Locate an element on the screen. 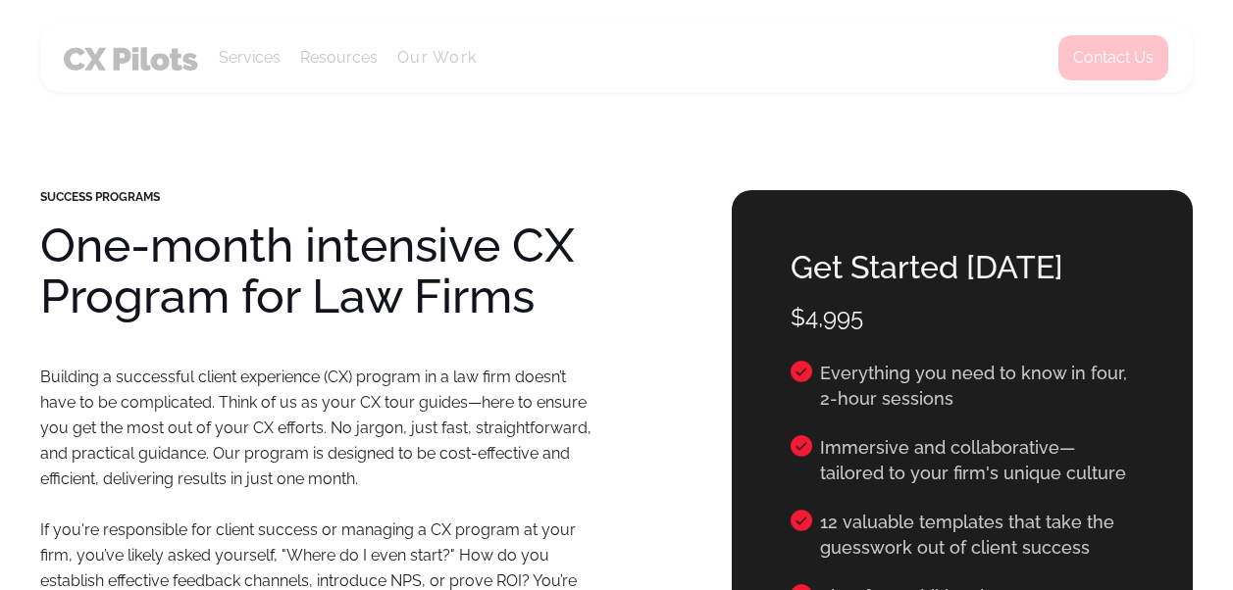  h4: Everything you need to know in four, 2-hour sessions is located at coordinates (977, 386).